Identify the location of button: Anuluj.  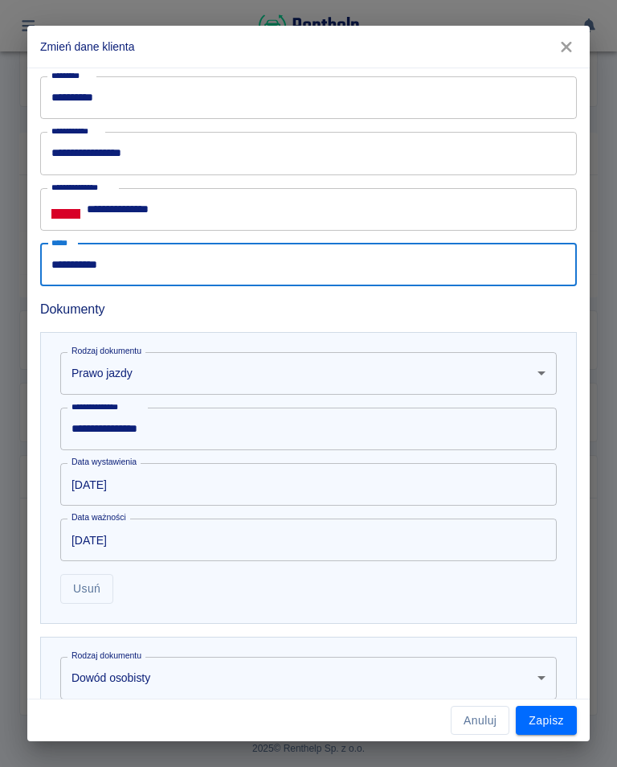
(480, 720).